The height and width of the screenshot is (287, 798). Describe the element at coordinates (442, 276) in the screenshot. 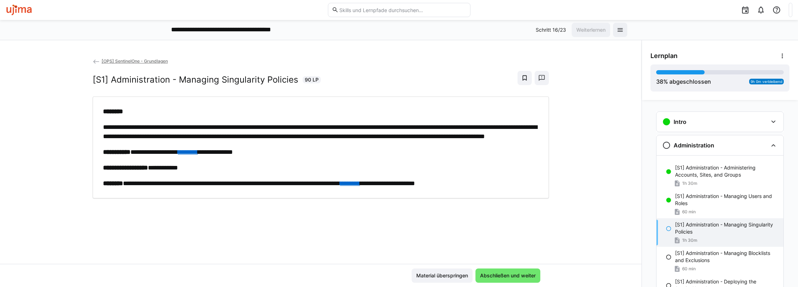

I see `button: Material überspringen` at that location.